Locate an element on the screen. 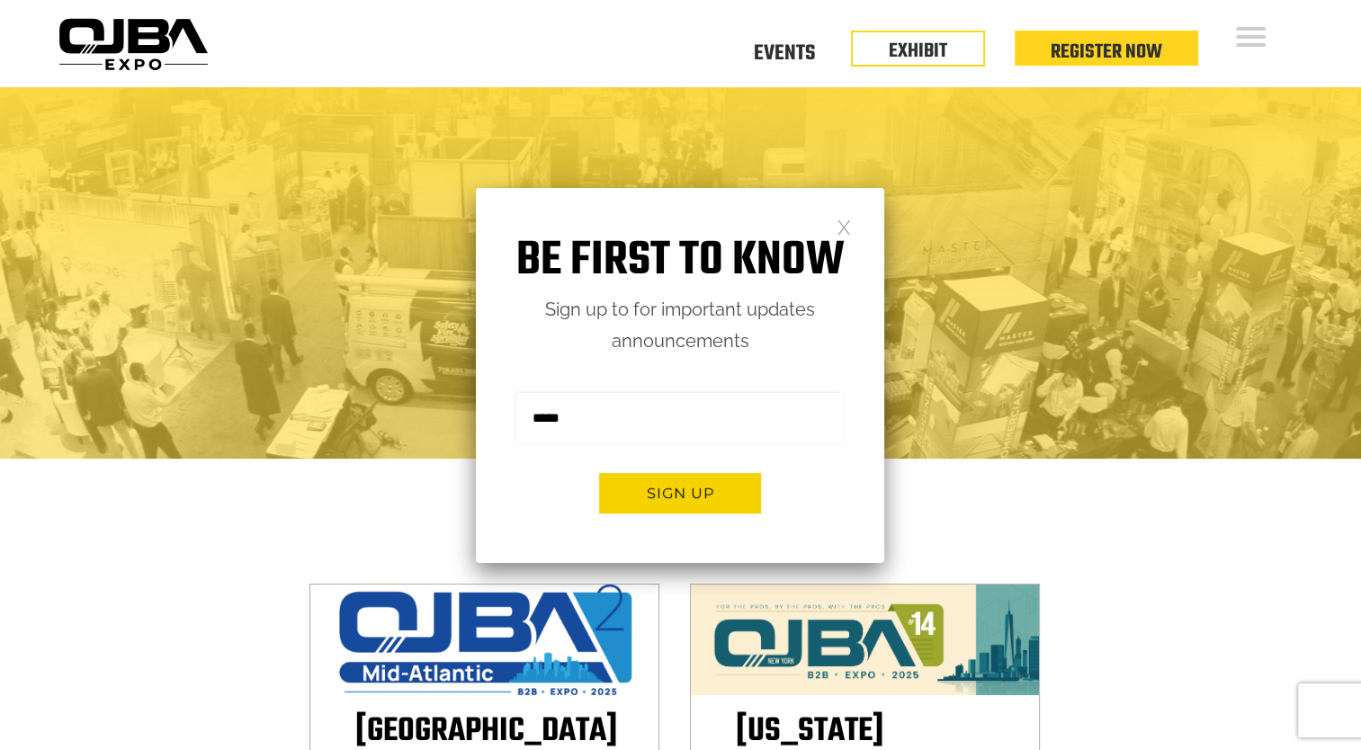 The image size is (1361, 750). button: Sign up is located at coordinates (680, 493).